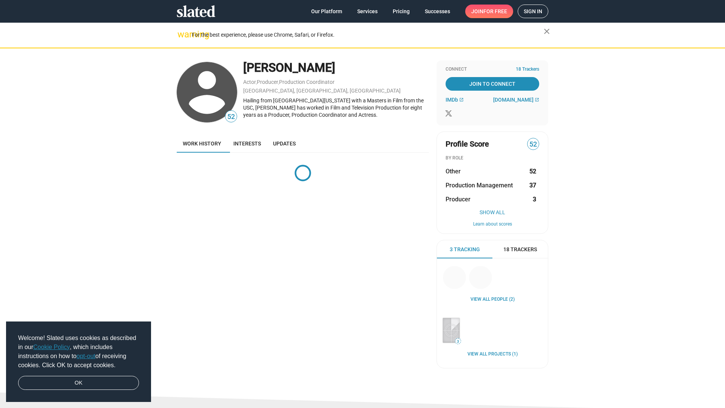 The height and width of the screenshot is (408, 725). Describe the element at coordinates (492, 84) in the screenshot. I see `a: Join To Connect` at that location.